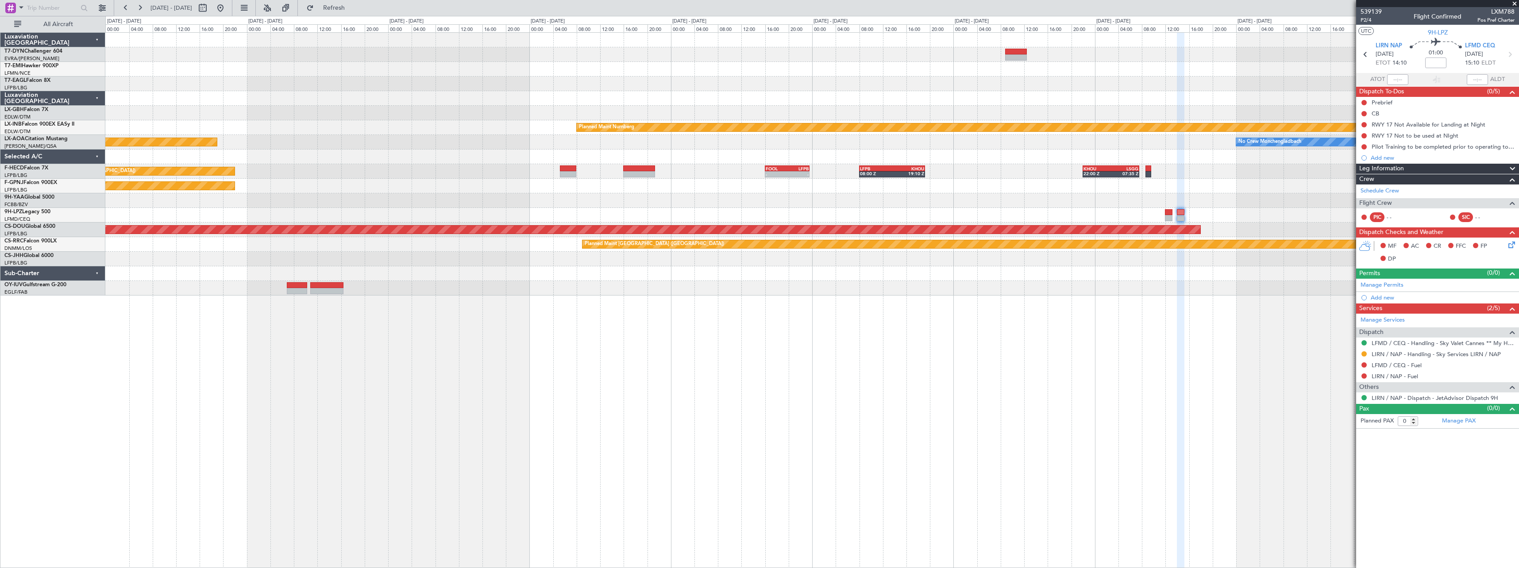 The image size is (1519, 568). I want to click on span: (0/0), so click(1493, 273).